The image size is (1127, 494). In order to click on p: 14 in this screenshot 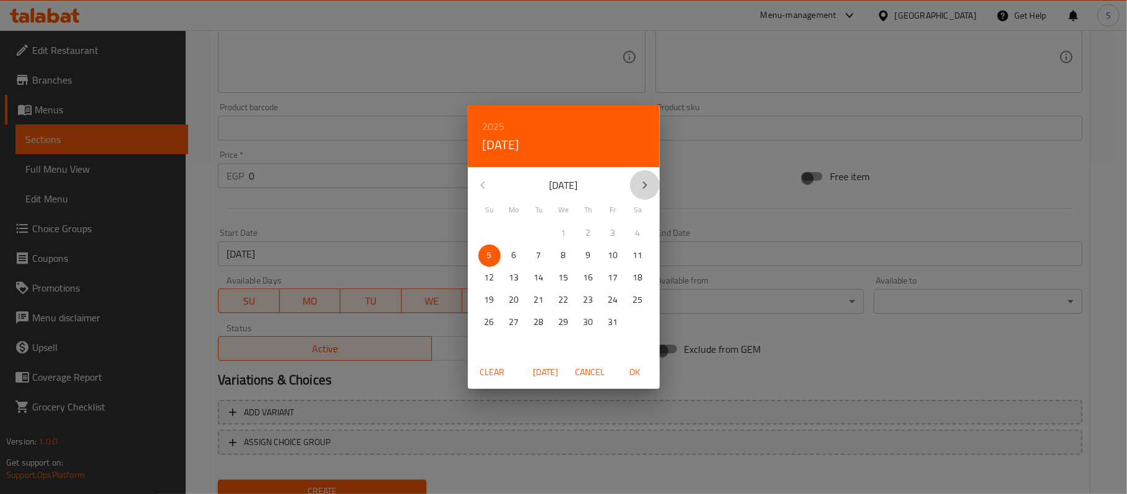, I will do `click(539, 277)`.